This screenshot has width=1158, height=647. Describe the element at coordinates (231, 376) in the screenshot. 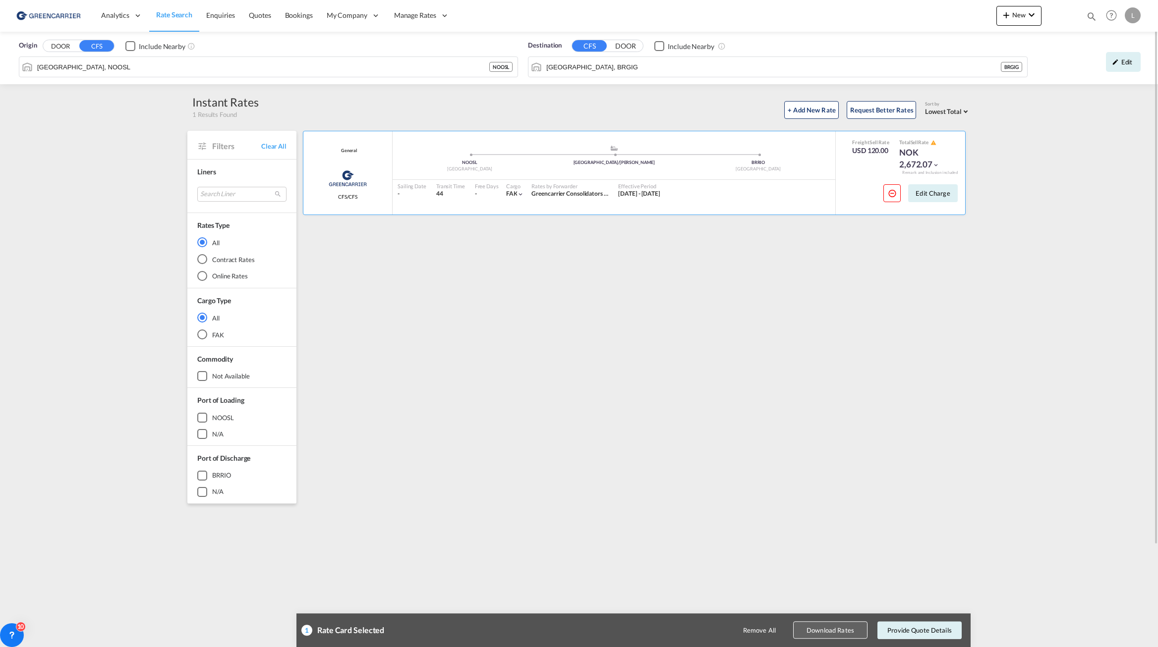

I see `div: not available` at that location.